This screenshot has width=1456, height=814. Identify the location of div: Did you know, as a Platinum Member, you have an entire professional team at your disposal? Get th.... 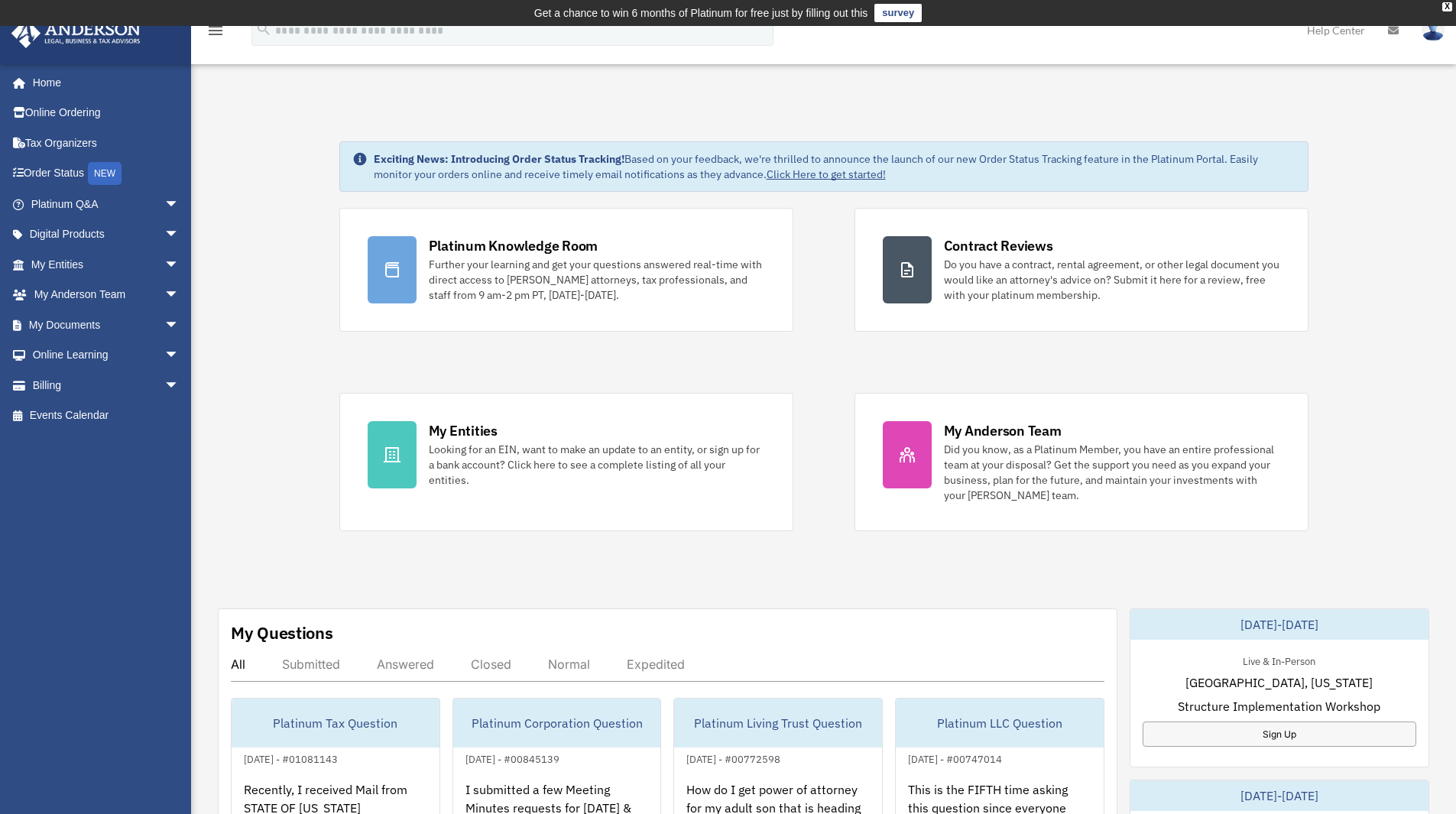
(1112, 472).